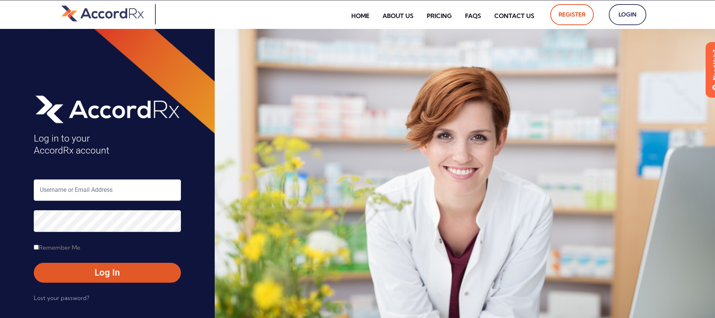 The image size is (715, 318). What do you see at coordinates (107, 109) in the screenshot?
I see `img: AccordRx_logo_header_white` at bounding box center [107, 109].